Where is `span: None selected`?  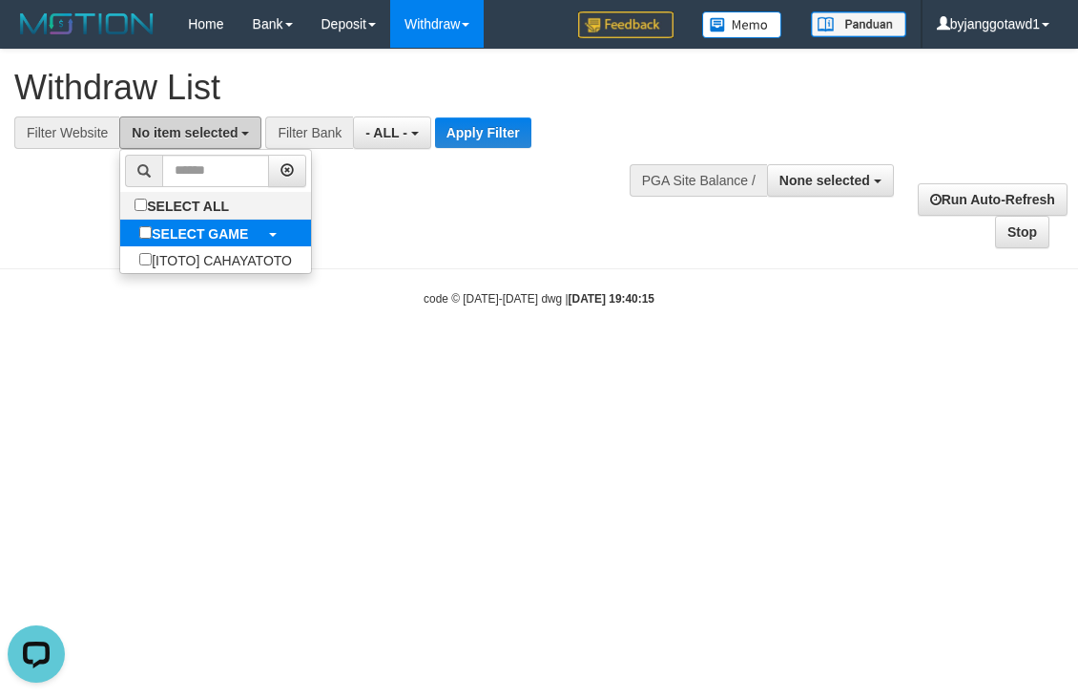 span: None selected is located at coordinates (824, 180).